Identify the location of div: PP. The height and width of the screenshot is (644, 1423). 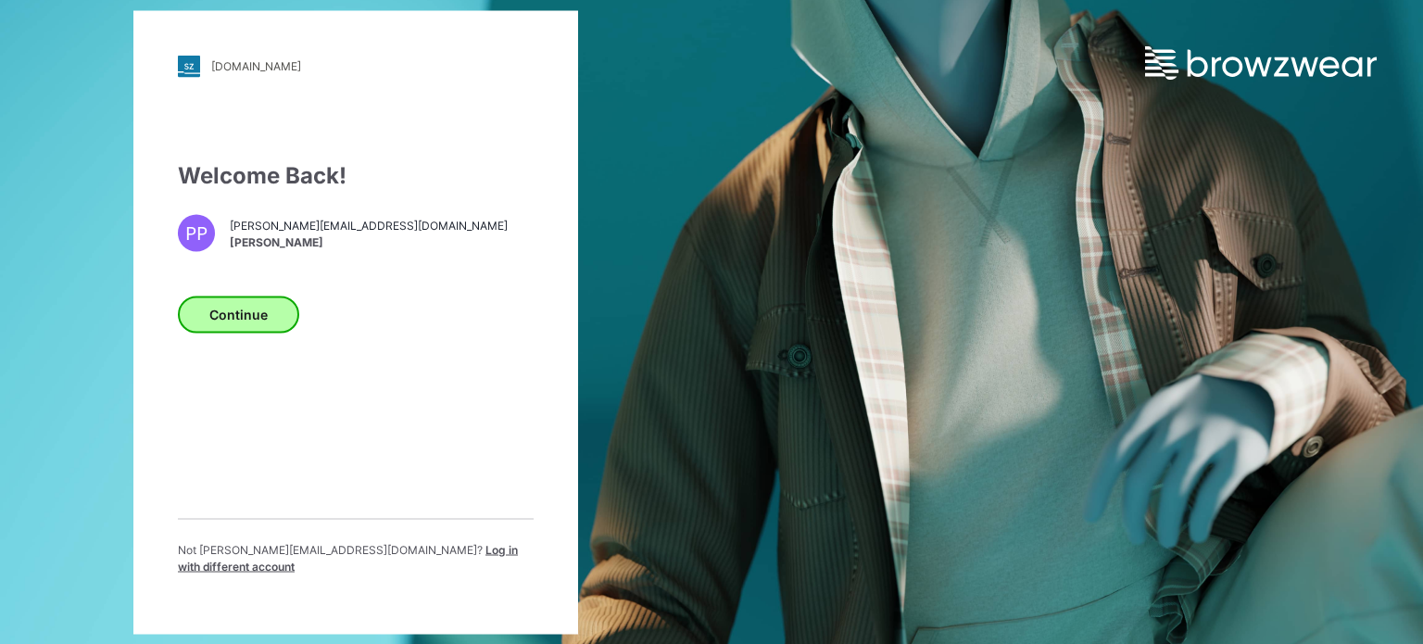
(196, 233).